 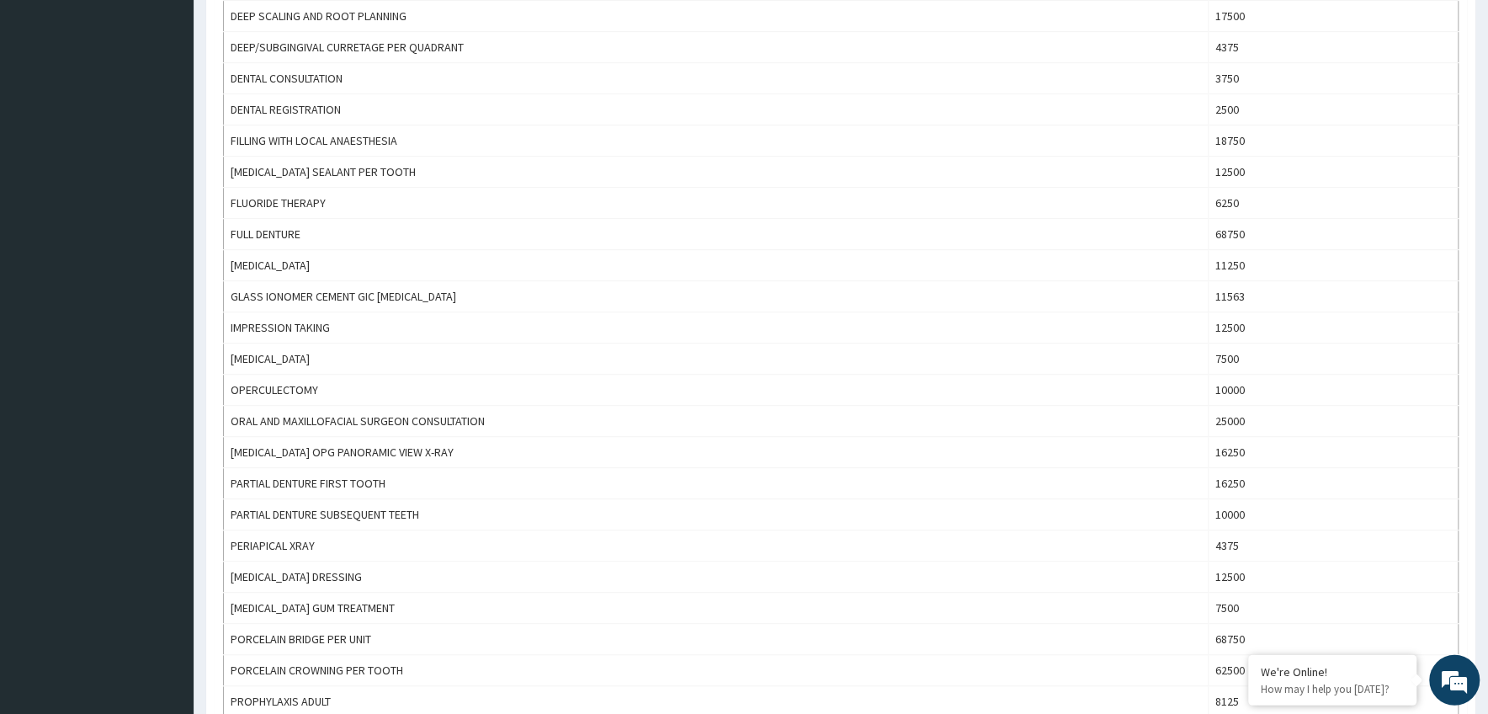 I want to click on td: DENTAL REGISTRATION, so click(x=716, y=109).